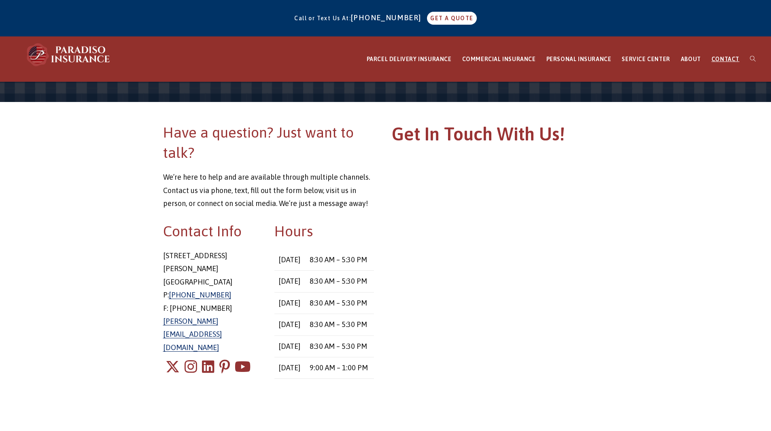  I want to click on a: Instagram, so click(191, 367).